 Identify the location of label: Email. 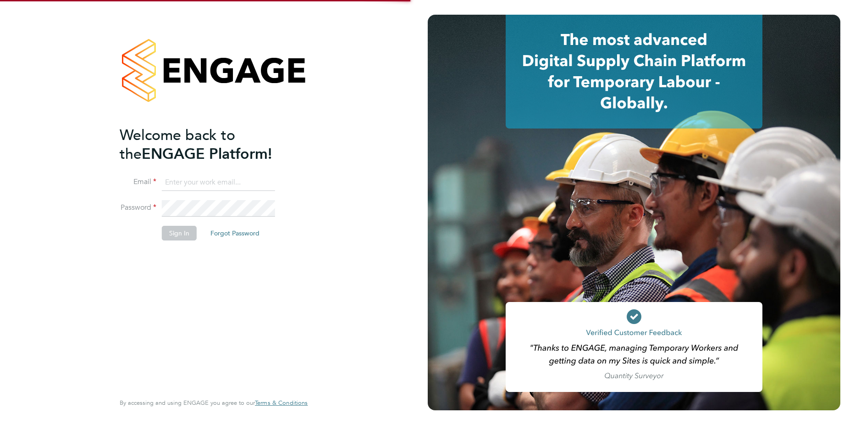
(138, 182).